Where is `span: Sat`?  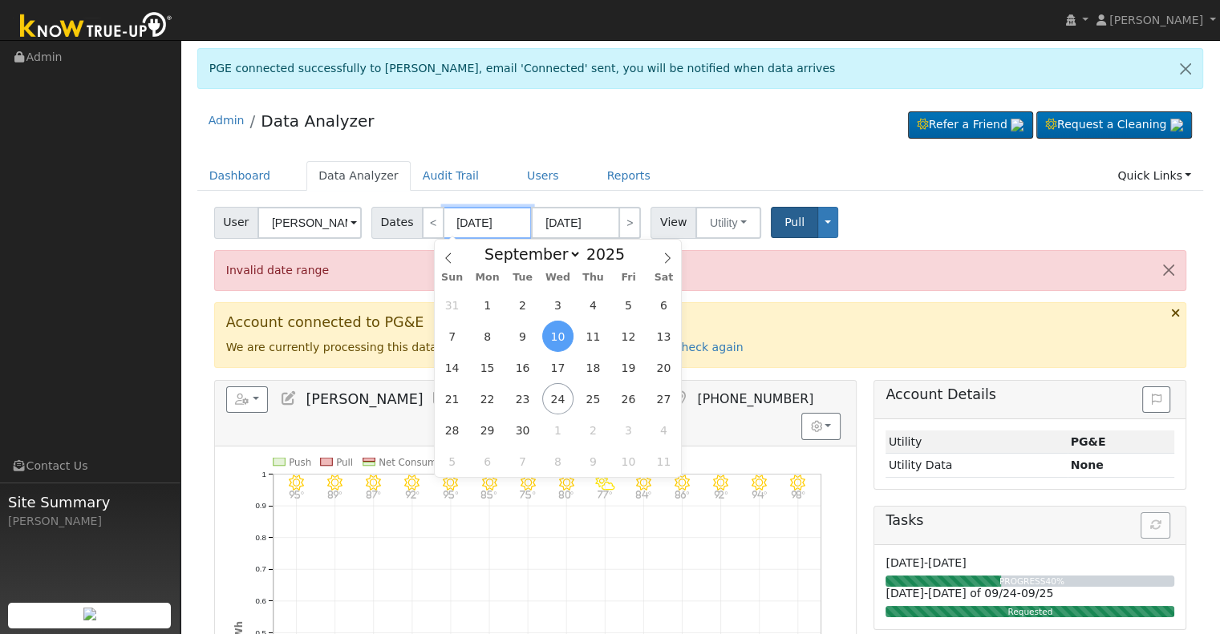 span: Sat is located at coordinates (663, 277).